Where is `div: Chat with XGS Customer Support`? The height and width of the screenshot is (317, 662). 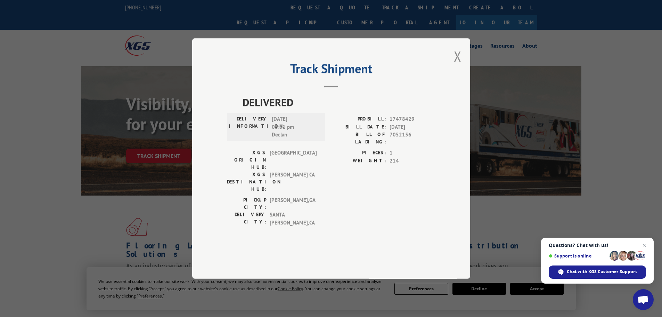
div: Chat with XGS Customer Support is located at coordinates (598, 272).